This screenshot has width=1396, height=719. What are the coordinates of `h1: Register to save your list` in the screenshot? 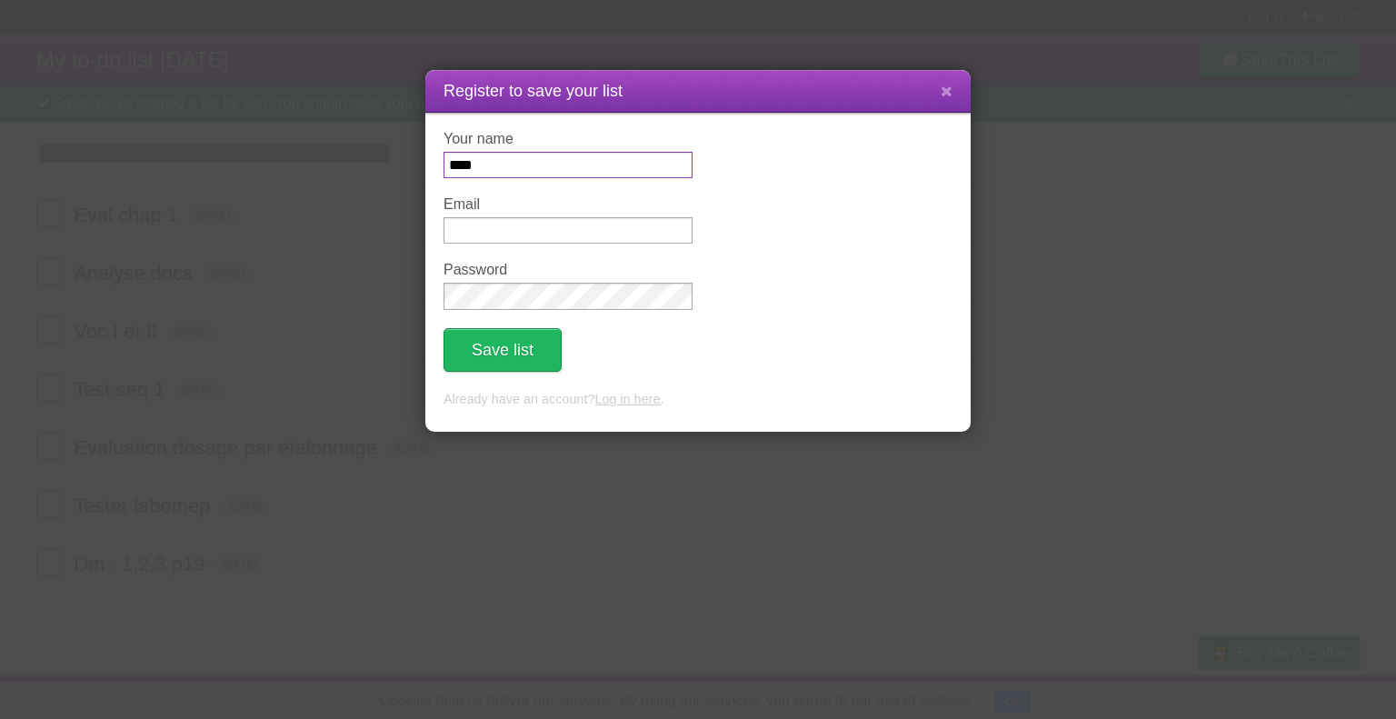 It's located at (698, 91).